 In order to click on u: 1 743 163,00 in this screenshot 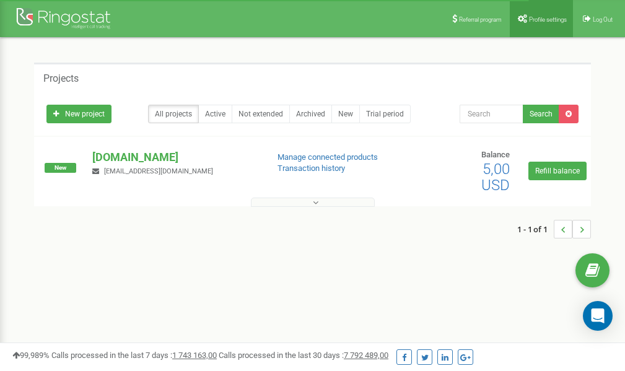, I will do `click(194, 355)`.